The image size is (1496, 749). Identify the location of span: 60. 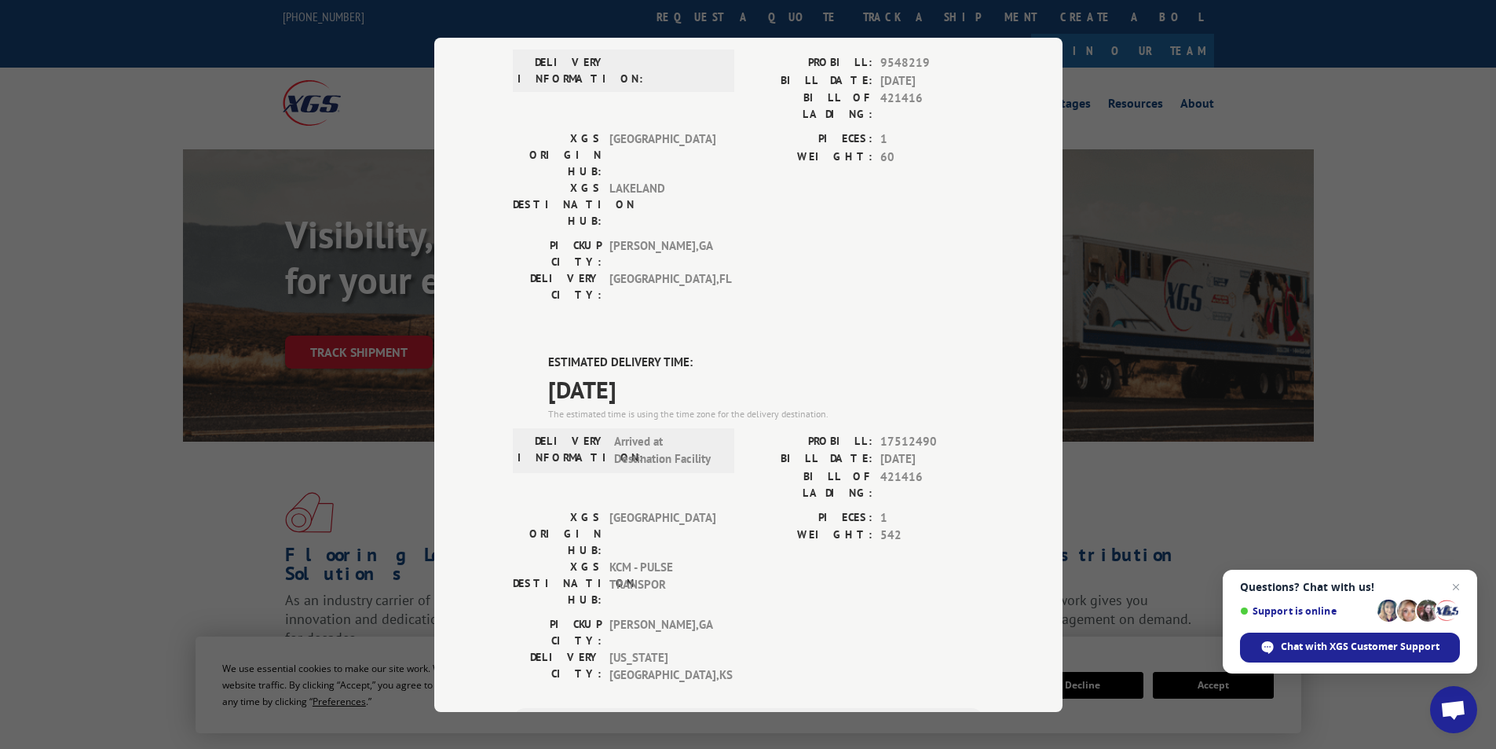
(932, 156).